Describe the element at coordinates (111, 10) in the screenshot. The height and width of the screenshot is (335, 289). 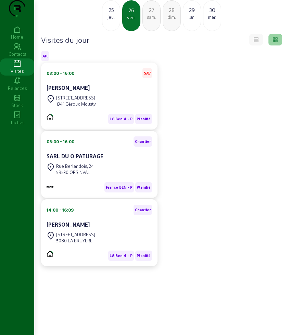
I see `div: 25` at that location.